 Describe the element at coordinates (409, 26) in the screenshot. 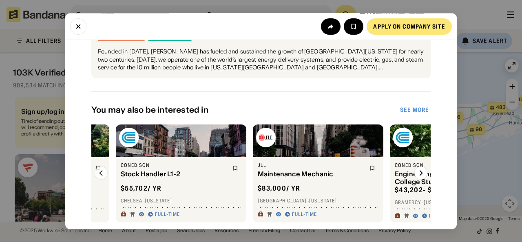

I see `div: Apply on company site` at that location.